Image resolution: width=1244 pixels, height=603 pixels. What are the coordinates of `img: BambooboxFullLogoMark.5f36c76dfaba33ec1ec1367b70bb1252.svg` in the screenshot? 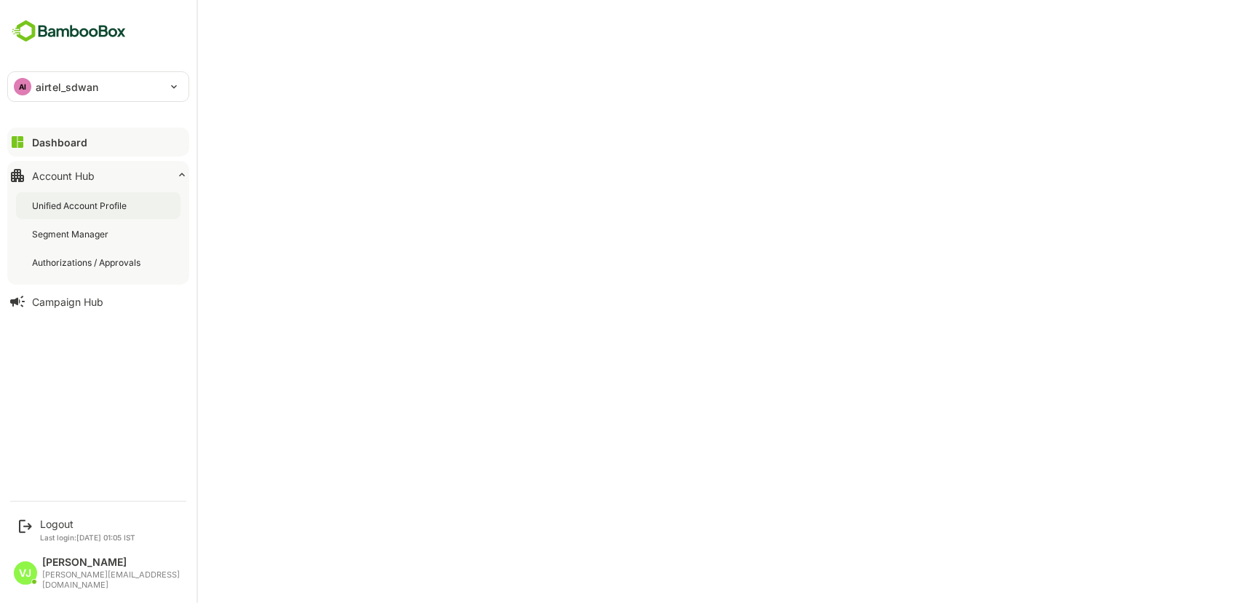 It's located at (68, 31).